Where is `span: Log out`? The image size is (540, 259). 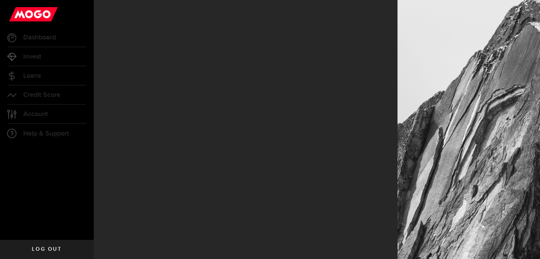
span: Log out is located at coordinates (46, 249).